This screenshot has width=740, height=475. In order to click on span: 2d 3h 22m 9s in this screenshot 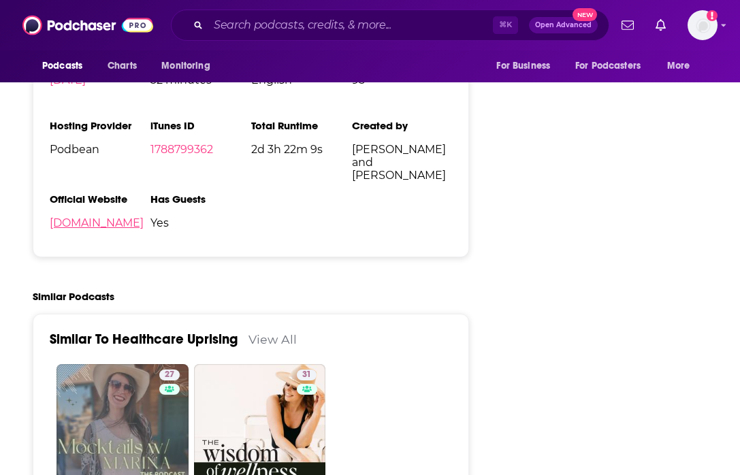, I will do `click(301, 149)`.